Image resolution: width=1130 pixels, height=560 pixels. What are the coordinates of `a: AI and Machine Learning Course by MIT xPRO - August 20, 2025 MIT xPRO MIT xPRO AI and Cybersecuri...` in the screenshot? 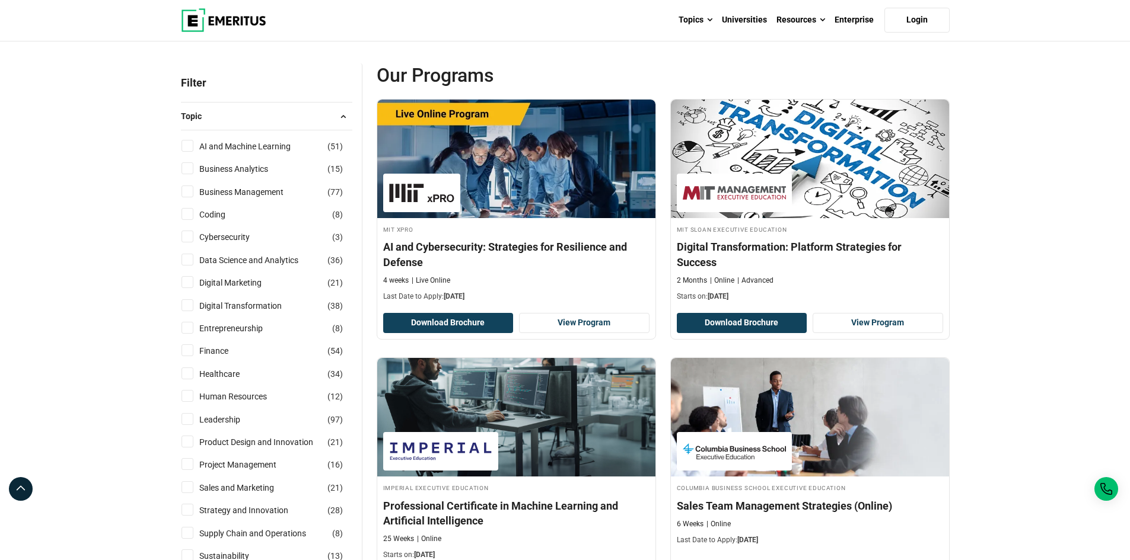 It's located at (516, 203).